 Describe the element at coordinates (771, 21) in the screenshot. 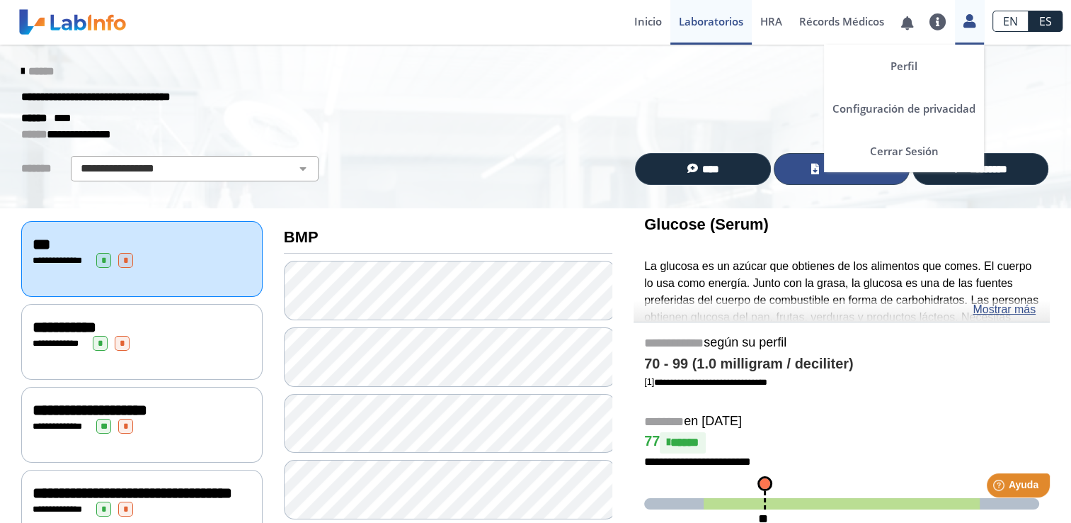

I see `span: HRA` at that location.